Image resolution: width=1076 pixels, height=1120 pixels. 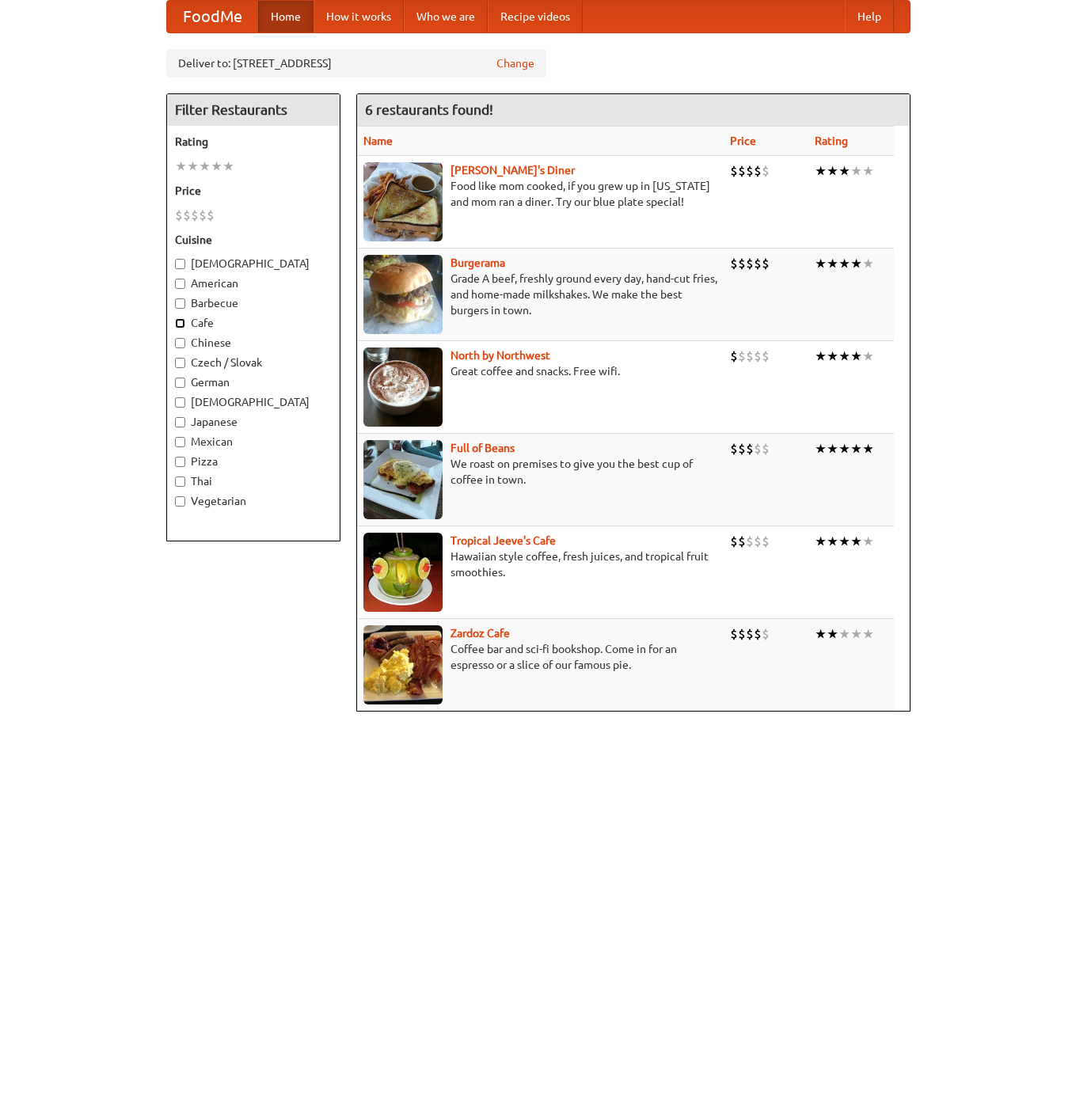 I want to click on b: Zardoz Cafe, so click(x=480, y=633).